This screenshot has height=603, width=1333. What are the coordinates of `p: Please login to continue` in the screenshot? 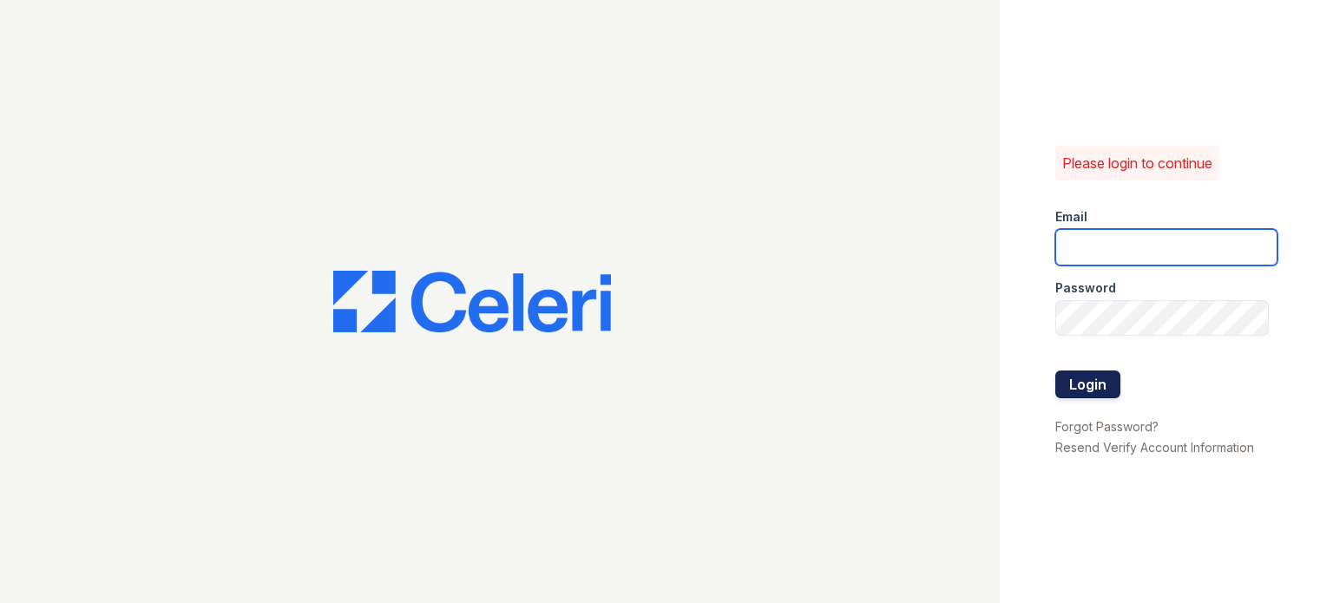 It's located at (1137, 163).